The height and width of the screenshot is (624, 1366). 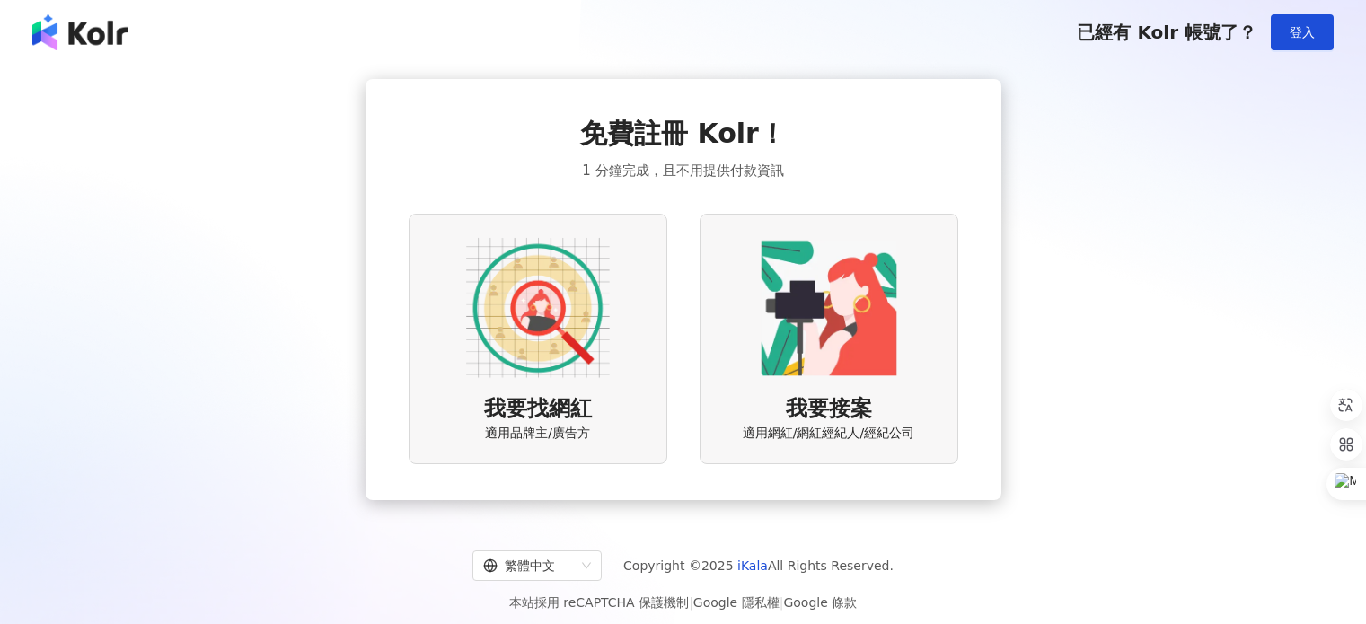 What do you see at coordinates (828, 434) in the screenshot?
I see `span: 適用網紅/網紅經紀人/經紀公司` at bounding box center [828, 434].